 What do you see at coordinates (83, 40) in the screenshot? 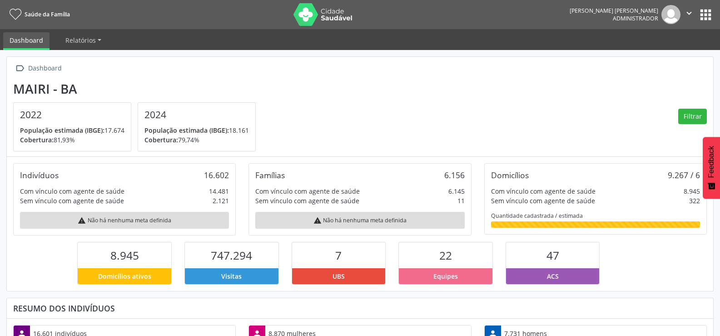
I see `a: Relatórios` at bounding box center [83, 40].